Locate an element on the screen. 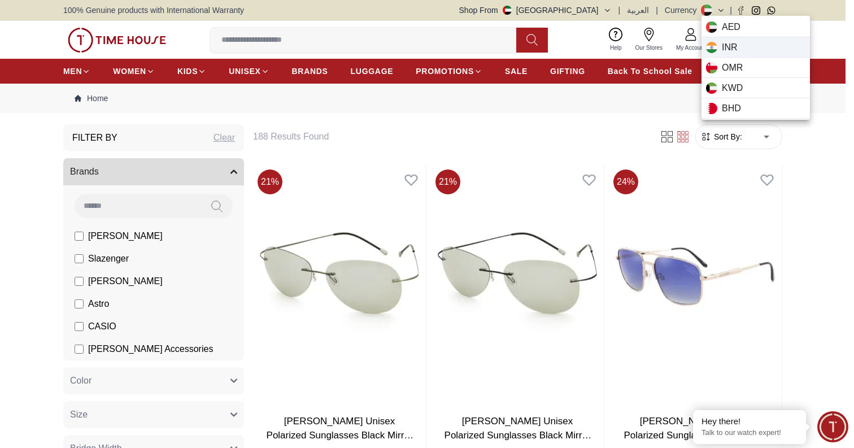  span: AED is located at coordinates (731, 27).